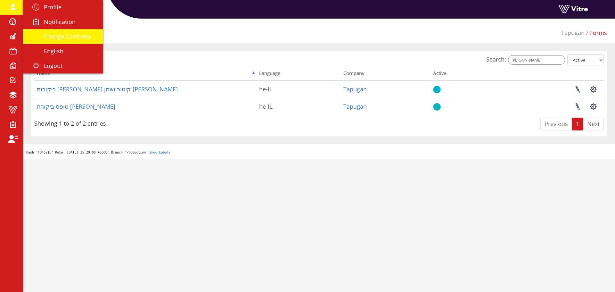 This screenshot has width=615, height=292. Describe the element at coordinates (53, 66) in the screenshot. I see `span: Logout` at that location.